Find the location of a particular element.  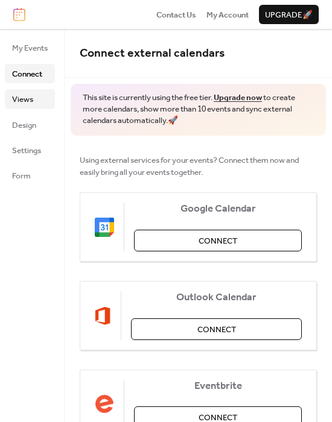

a: Upgrade now is located at coordinates (238, 98).